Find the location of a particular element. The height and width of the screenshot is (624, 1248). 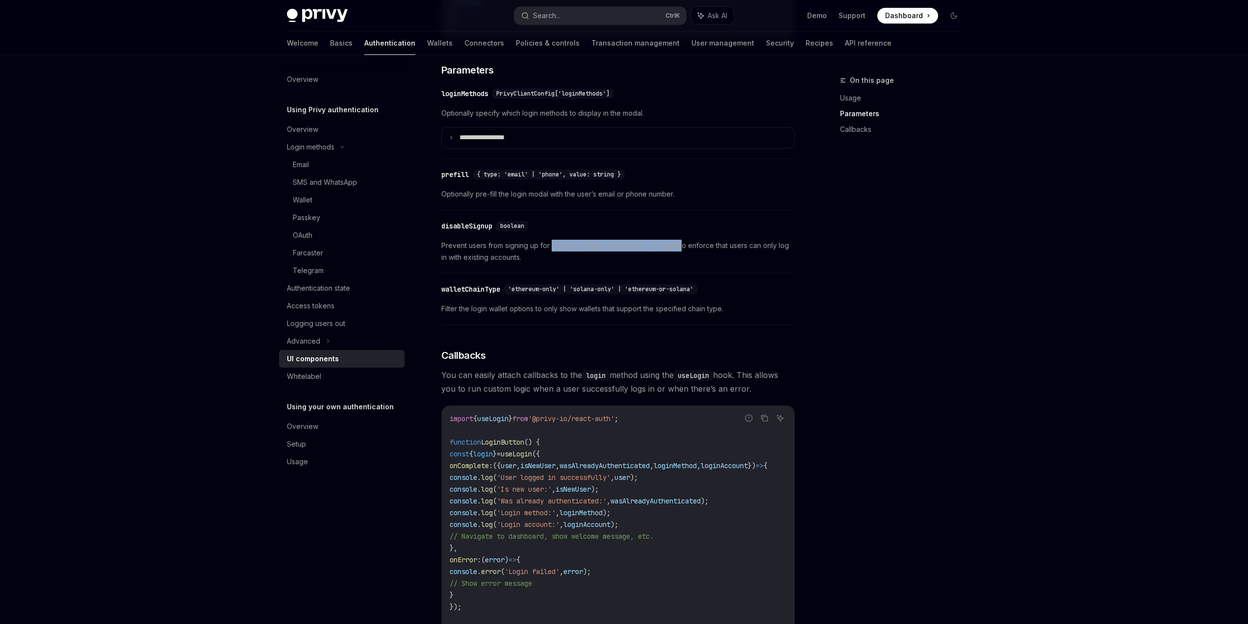

a: Recipes is located at coordinates (819, 43).